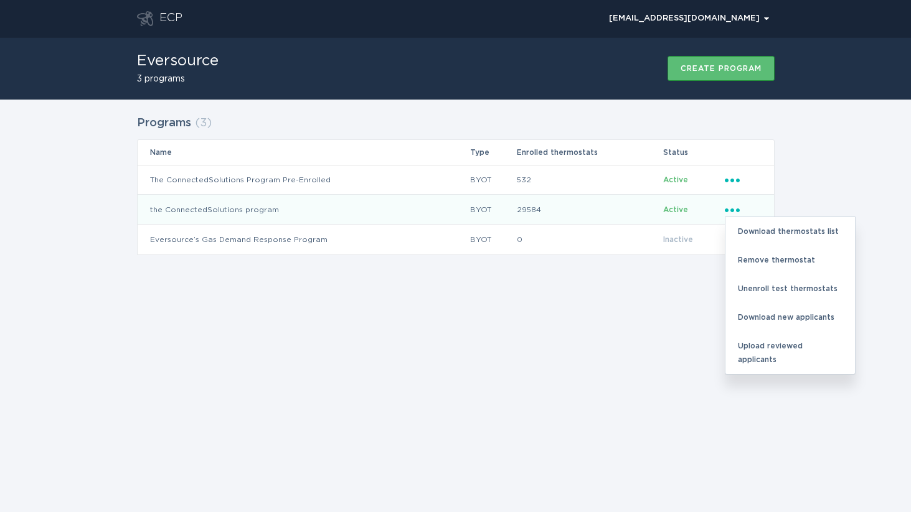 The height and width of the screenshot is (512, 911). What do you see at coordinates (177, 61) in the screenshot?
I see `h1: Eversource` at bounding box center [177, 61].